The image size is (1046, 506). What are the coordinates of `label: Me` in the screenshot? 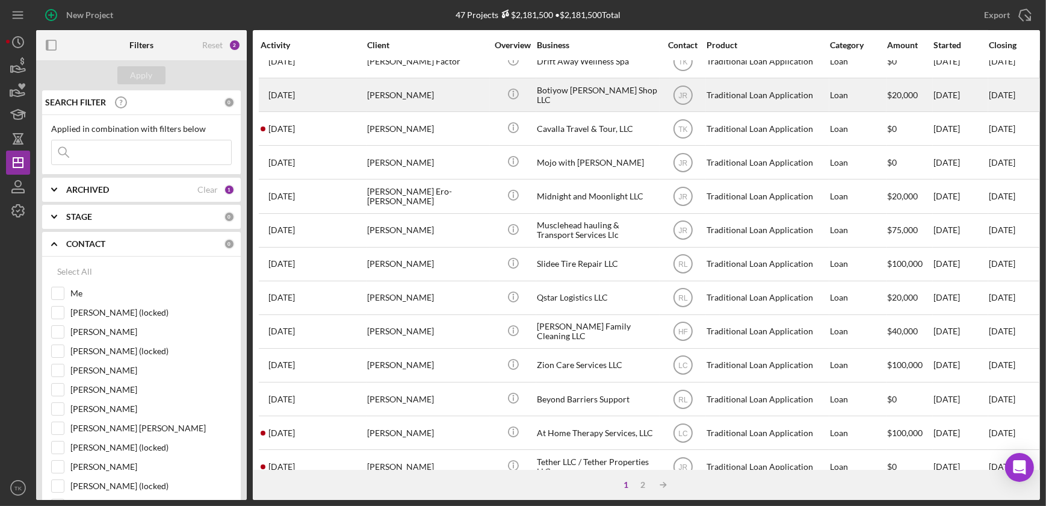 It's located at (151, 293).